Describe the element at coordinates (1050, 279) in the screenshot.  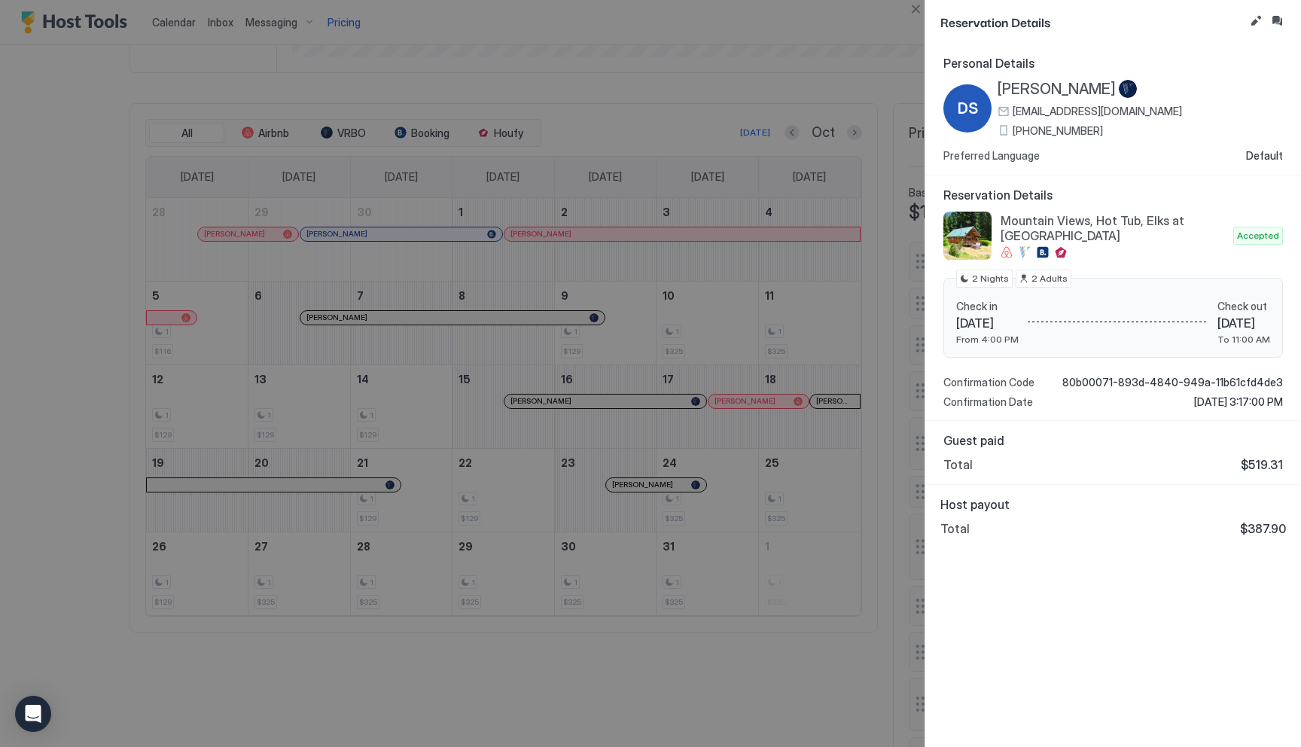
I see `span: 2 Adults` at that location.